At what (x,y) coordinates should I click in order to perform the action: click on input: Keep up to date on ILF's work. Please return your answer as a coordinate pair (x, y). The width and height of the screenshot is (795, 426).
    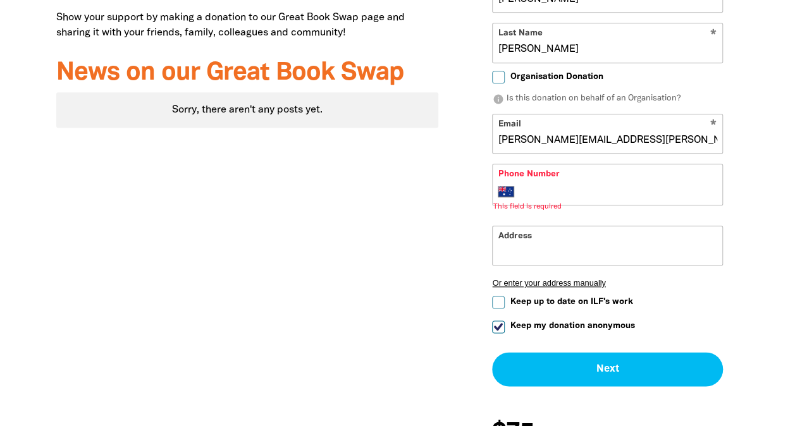
    Looking at the image, I should click on (498, 302).